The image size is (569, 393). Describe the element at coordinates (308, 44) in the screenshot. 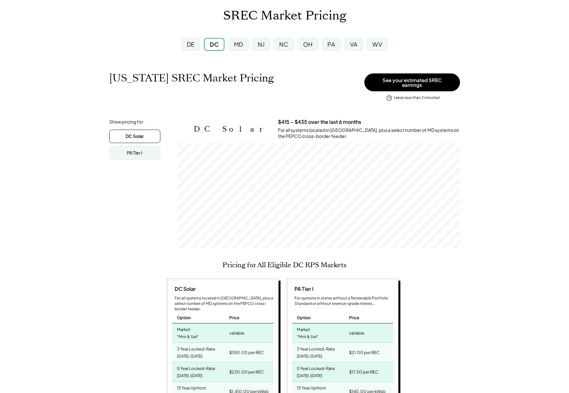

I see `div: OH` at that location.